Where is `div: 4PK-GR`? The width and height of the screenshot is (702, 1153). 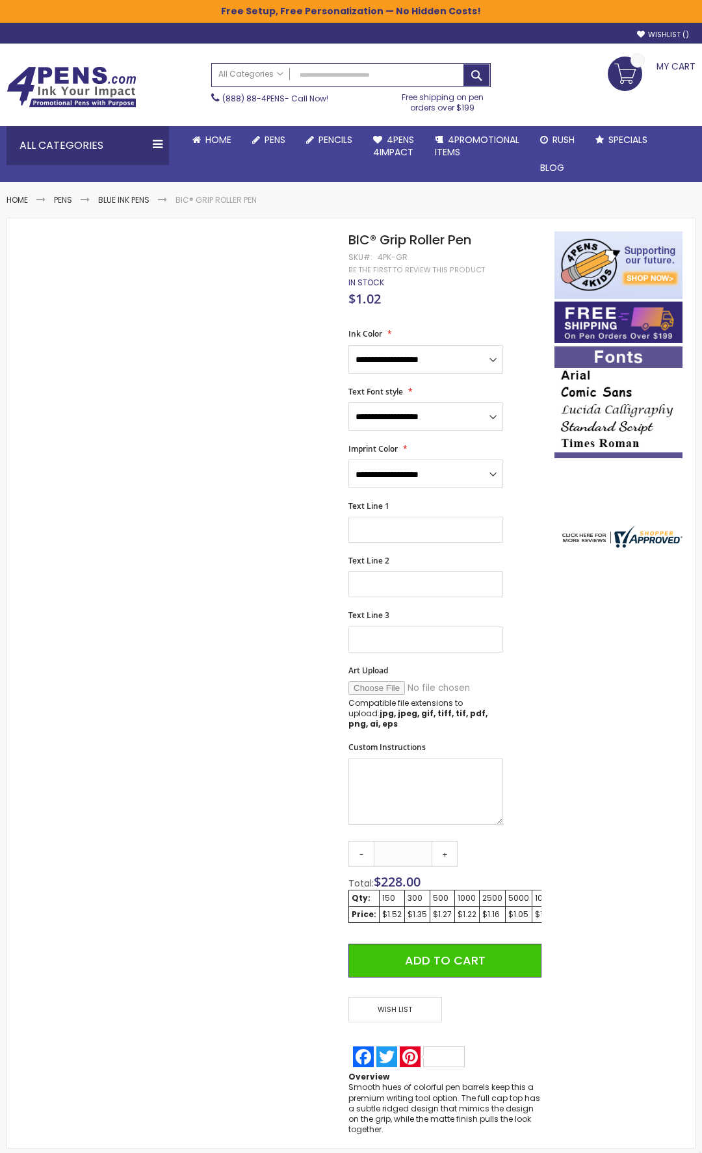 div: 4PK-GR is located at coordinates (393, 257).